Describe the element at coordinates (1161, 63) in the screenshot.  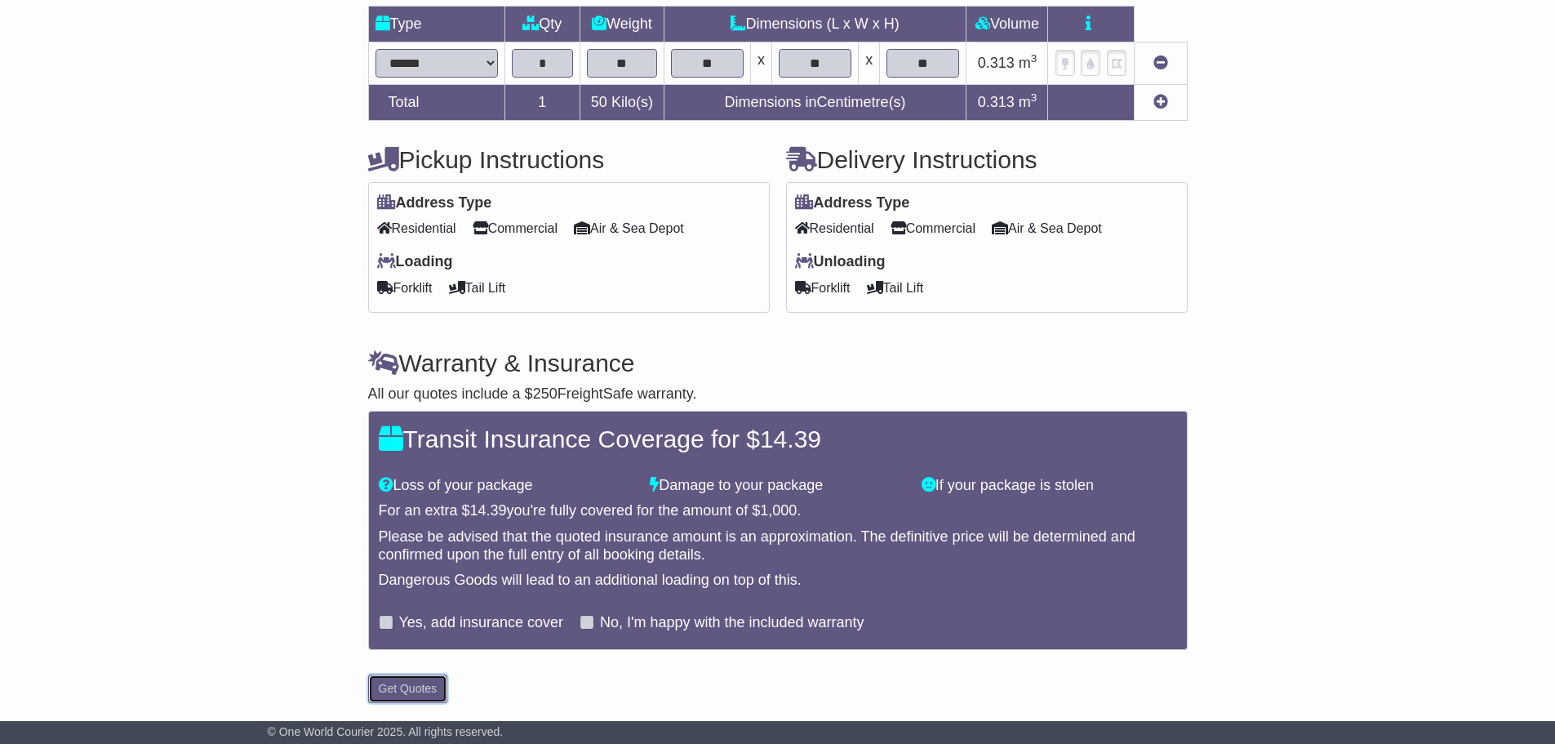
I see `a: Remove this item` at that location.